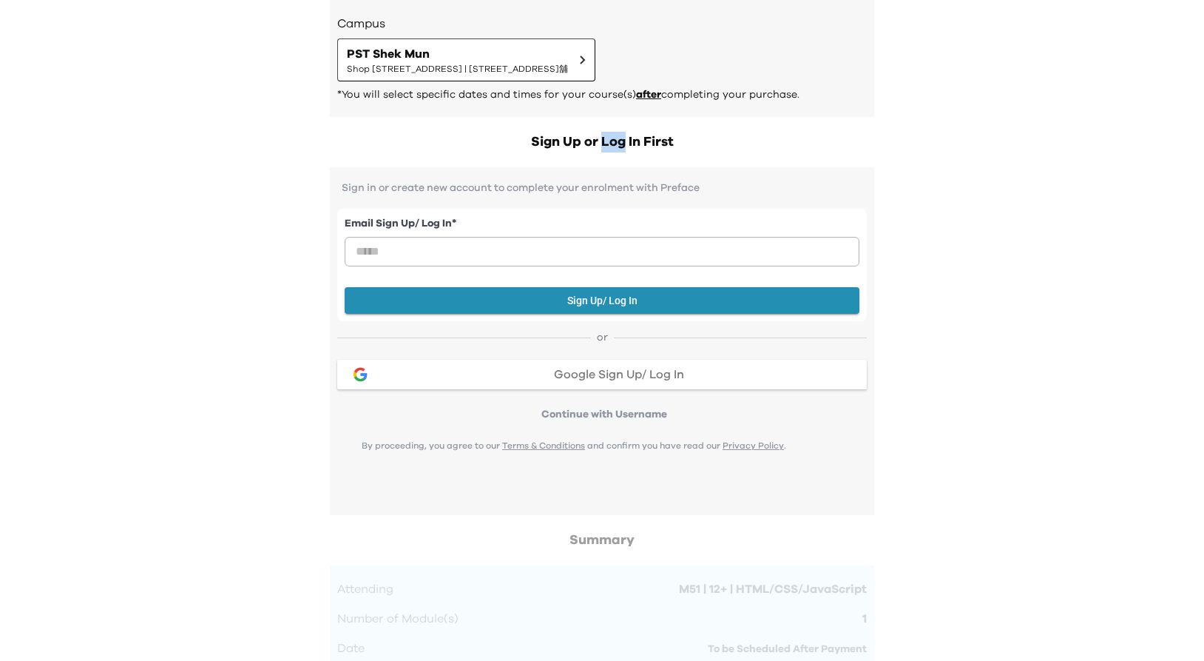 The image size is (1204, 661). What do you see at coordinates (602, 337) in the screenshot?
I see `span: or` at bounding box center [602, 337].